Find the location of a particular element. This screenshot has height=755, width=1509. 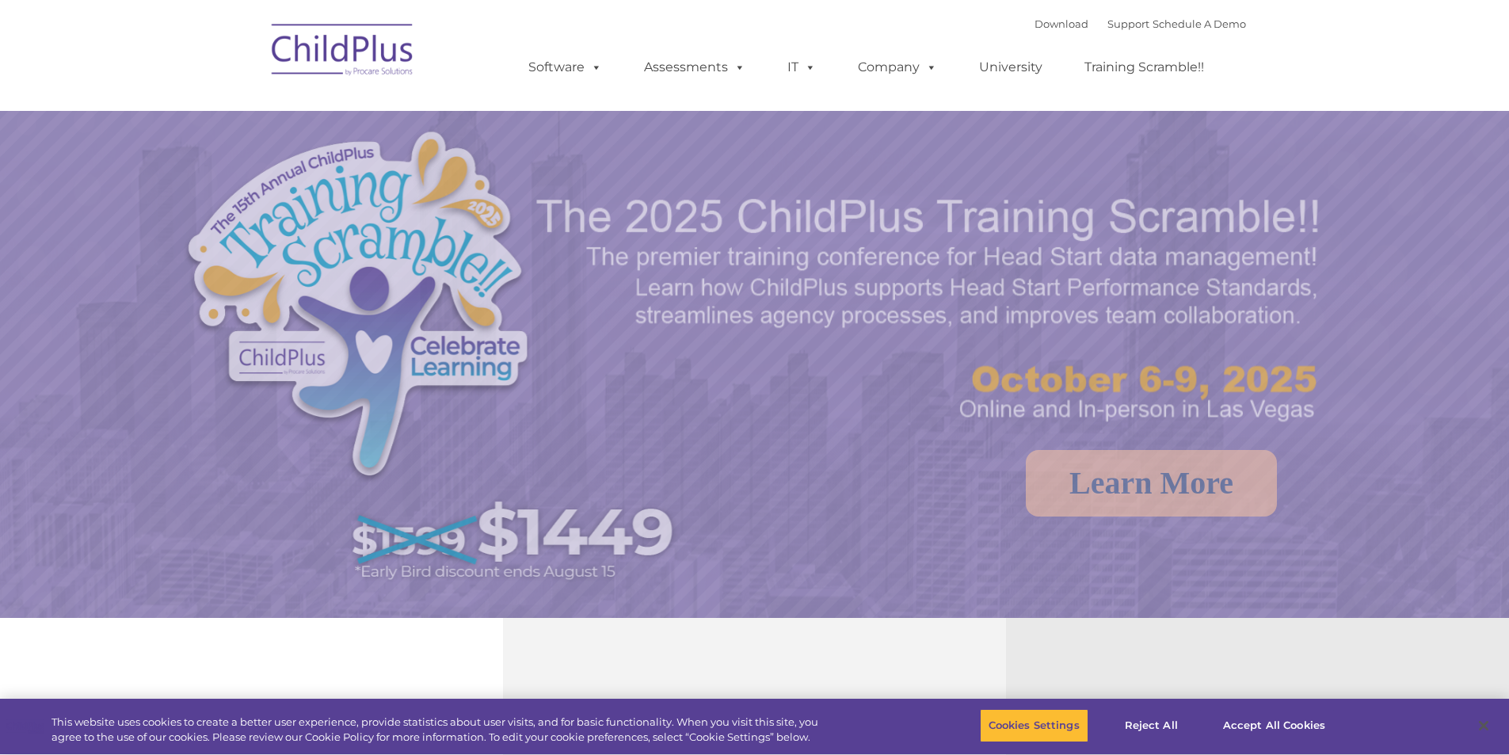

a: Download is located at coordinates (1061, 24).